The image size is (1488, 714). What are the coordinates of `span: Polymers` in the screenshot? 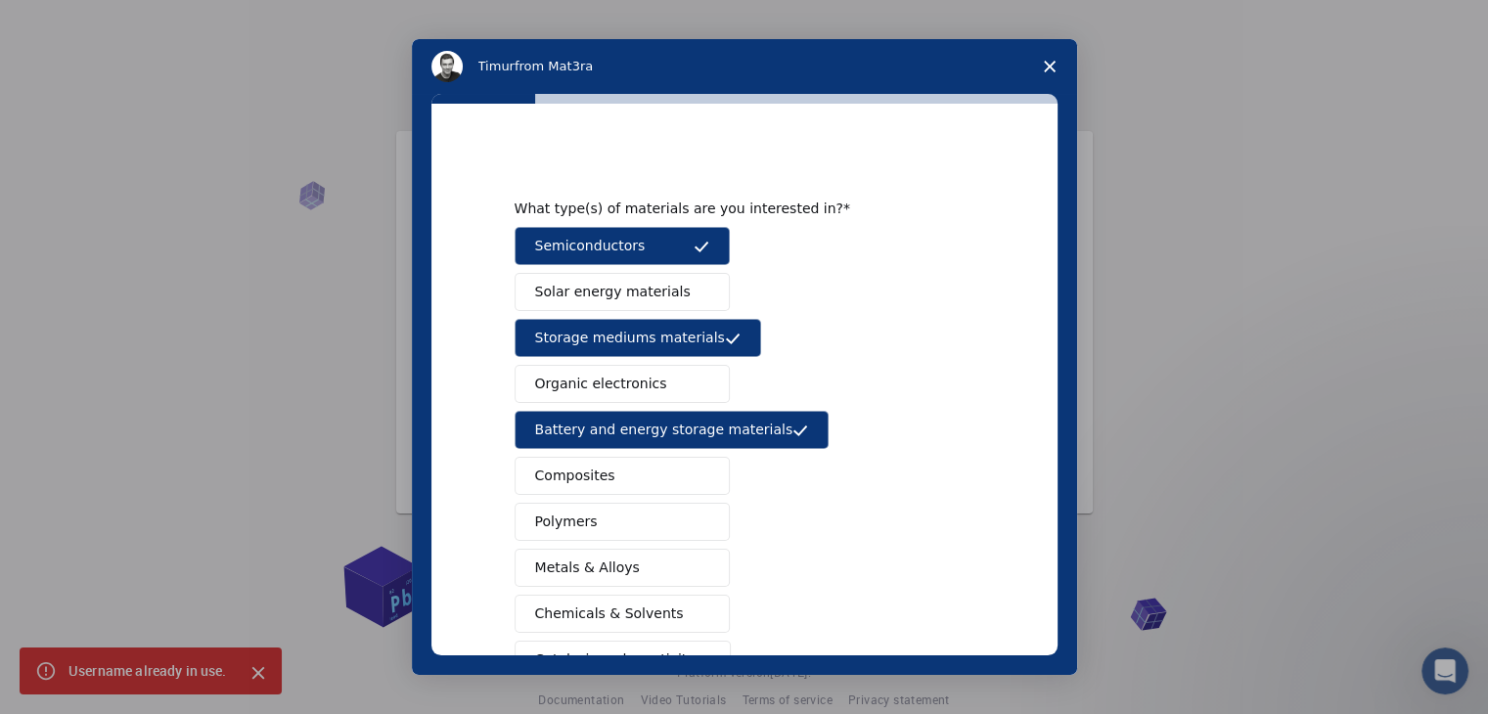 It's located at (567, 522).